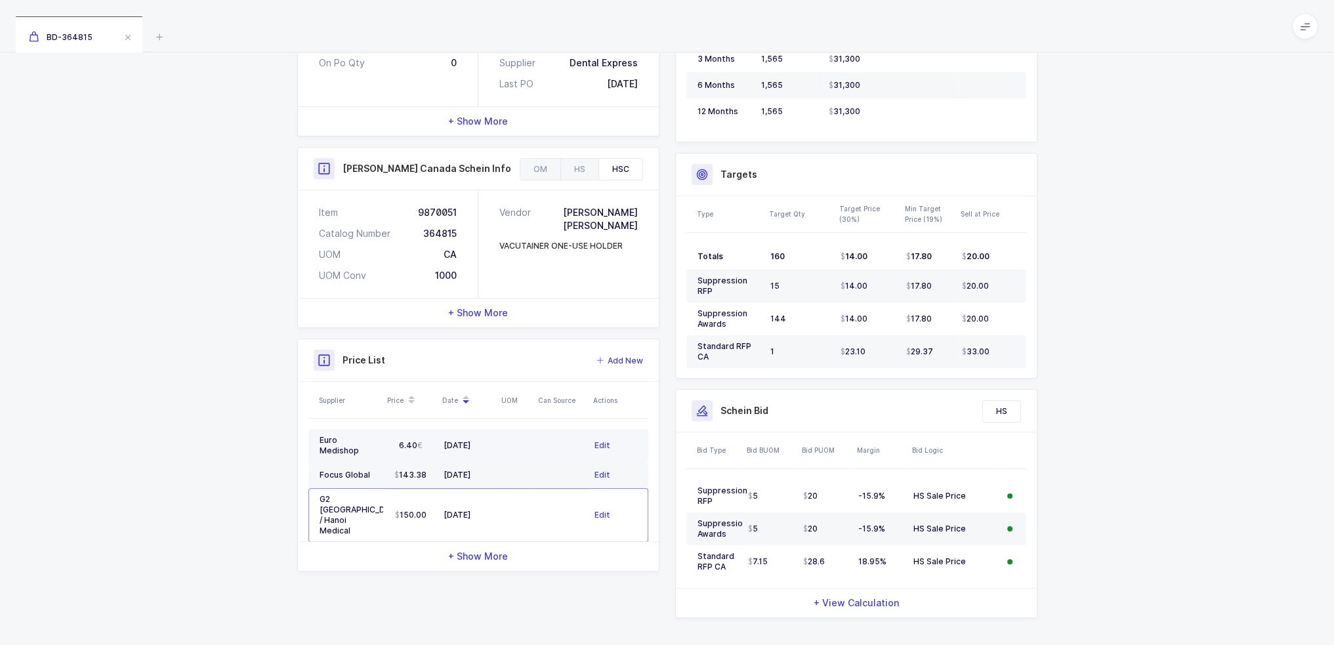 The image size is (1334, 645). What do you see at coordinates (717, 496) in the screenshot?
I see `div: Suppression RFP` at bounding box center [717, 496].